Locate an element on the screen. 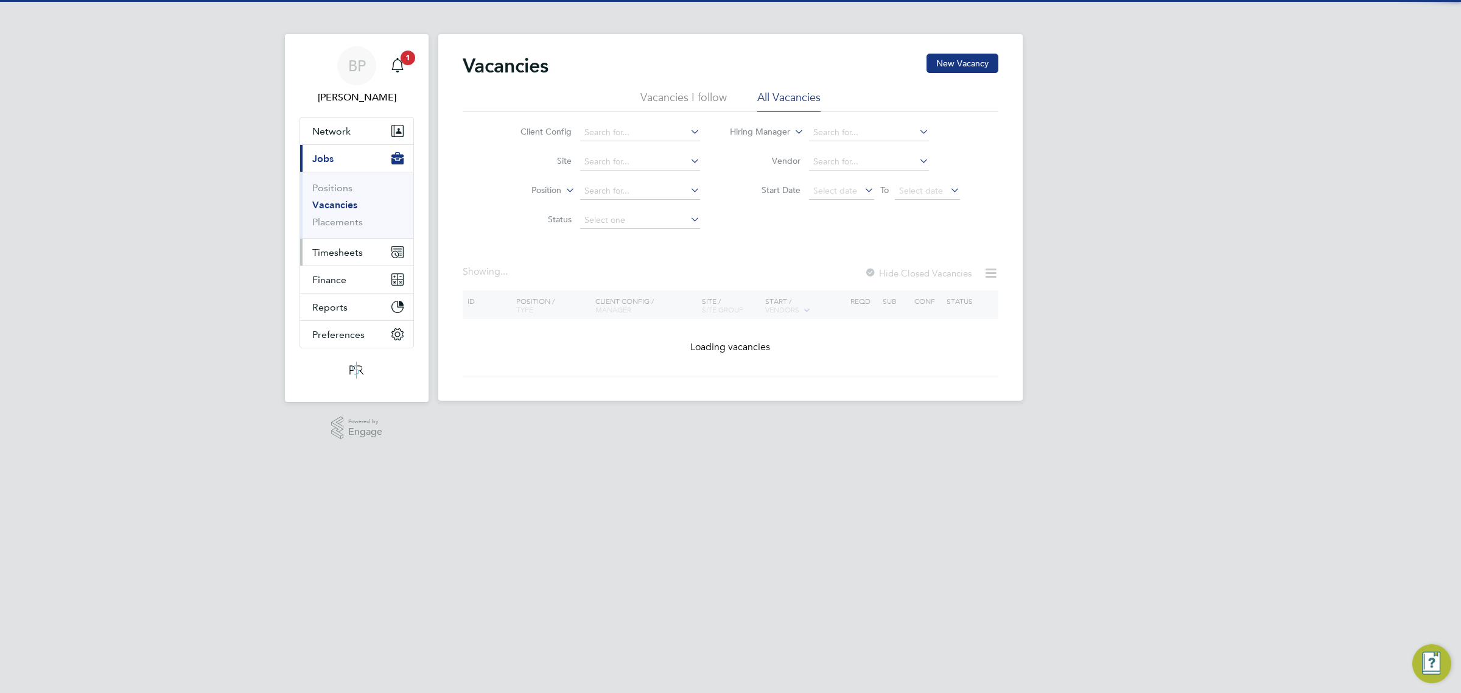  label: Position is located at coordinates (526, 190).